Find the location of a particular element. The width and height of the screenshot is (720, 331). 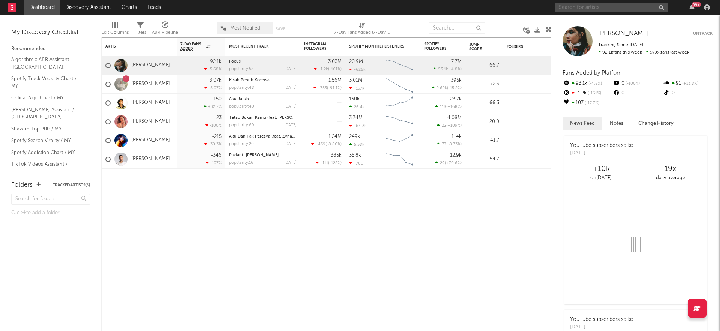

div: Filters is located at coordinates (140, 30).